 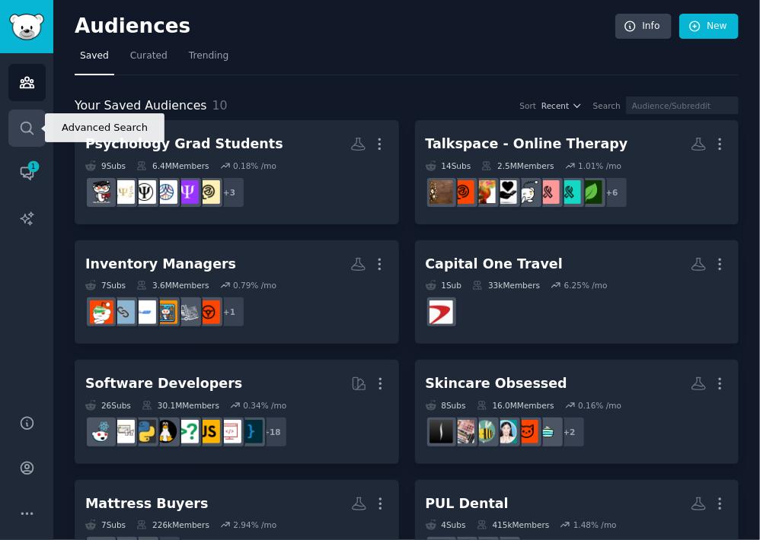 What do you see at coordinates (599, 406) in the screenshot?
I see `div: 0.16 % /mo` at bounding box center [599, 406].